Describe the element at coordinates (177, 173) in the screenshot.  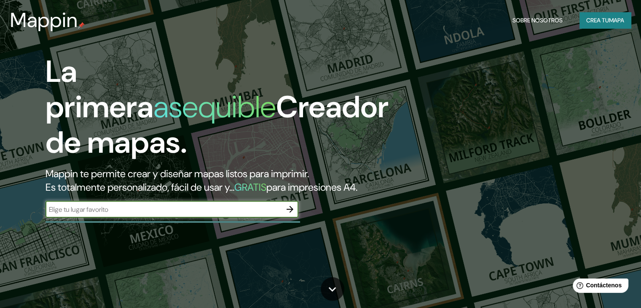
I see `font: Mappin te permite crear y diseñar mapas listos para imprimir.` at that location.